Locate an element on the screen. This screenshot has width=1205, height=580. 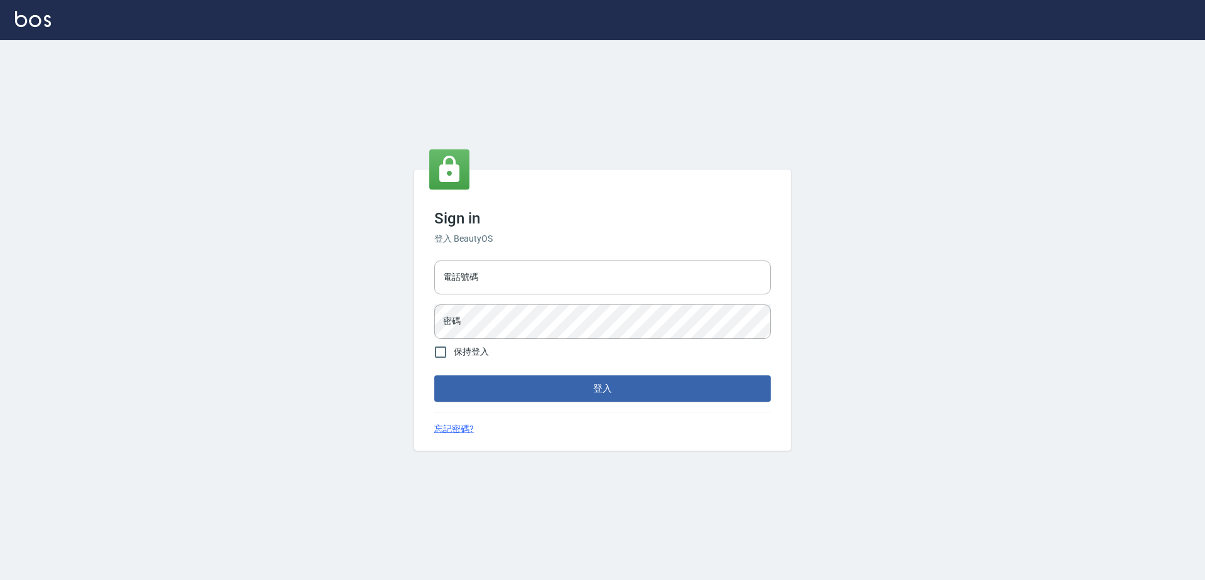
h3: Sign in is located at coordinates (603, 218).